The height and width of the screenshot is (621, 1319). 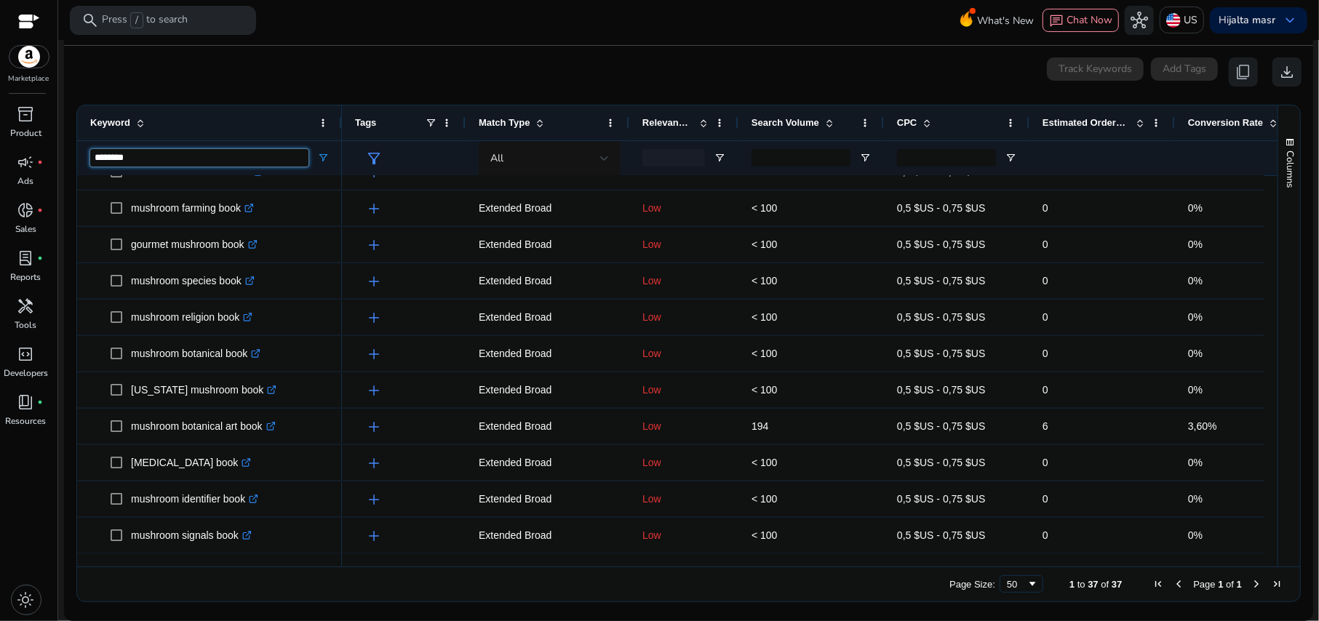 I want to click on p: gourmet mushroom book, so click(x=194, y=244).